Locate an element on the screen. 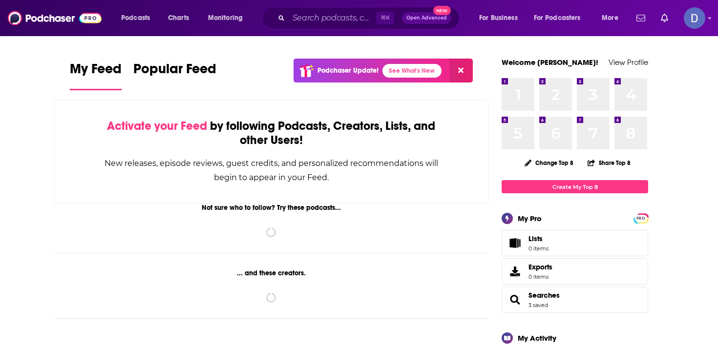  a: Exports is located at coordinates (575, 272).